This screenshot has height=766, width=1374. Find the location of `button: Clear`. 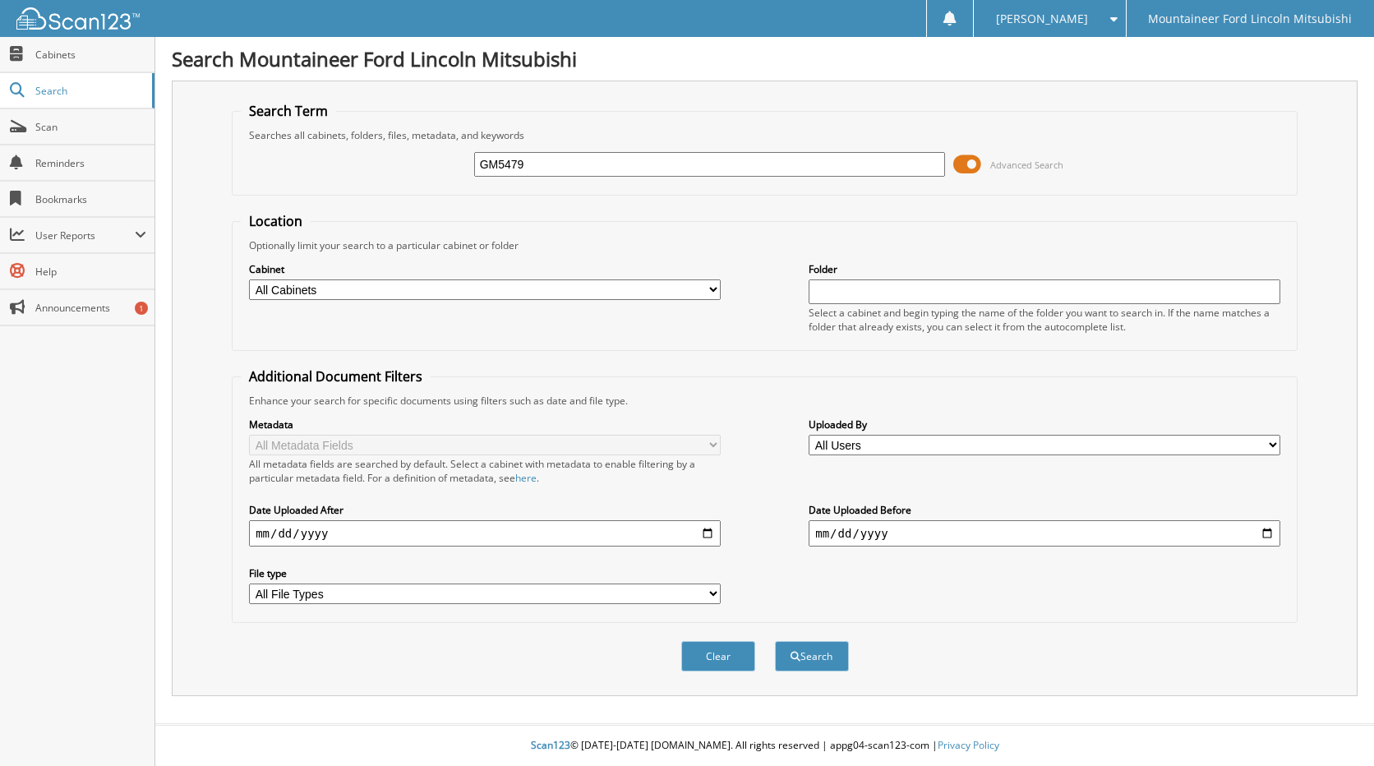

button: Clear is located at coordinates (718, 656).